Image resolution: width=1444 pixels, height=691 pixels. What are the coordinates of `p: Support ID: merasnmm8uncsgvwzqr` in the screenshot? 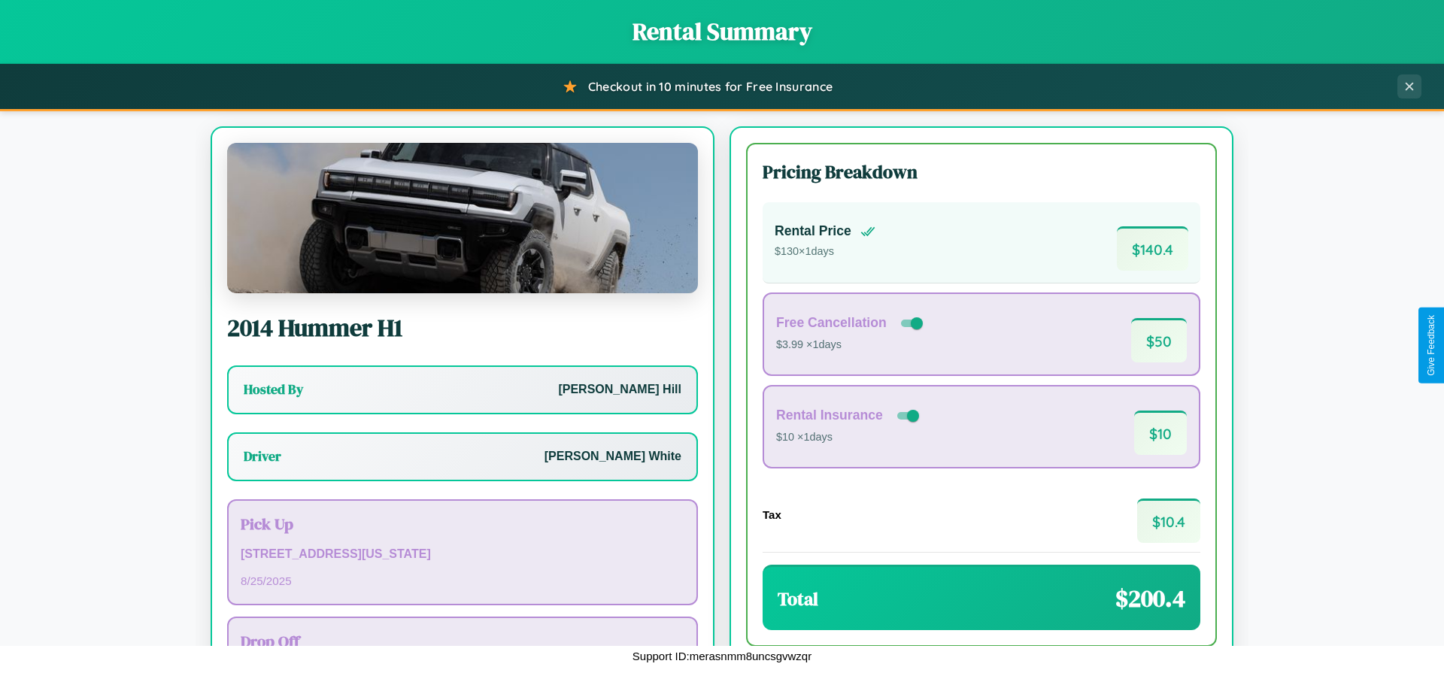 It's located at (722, 656).